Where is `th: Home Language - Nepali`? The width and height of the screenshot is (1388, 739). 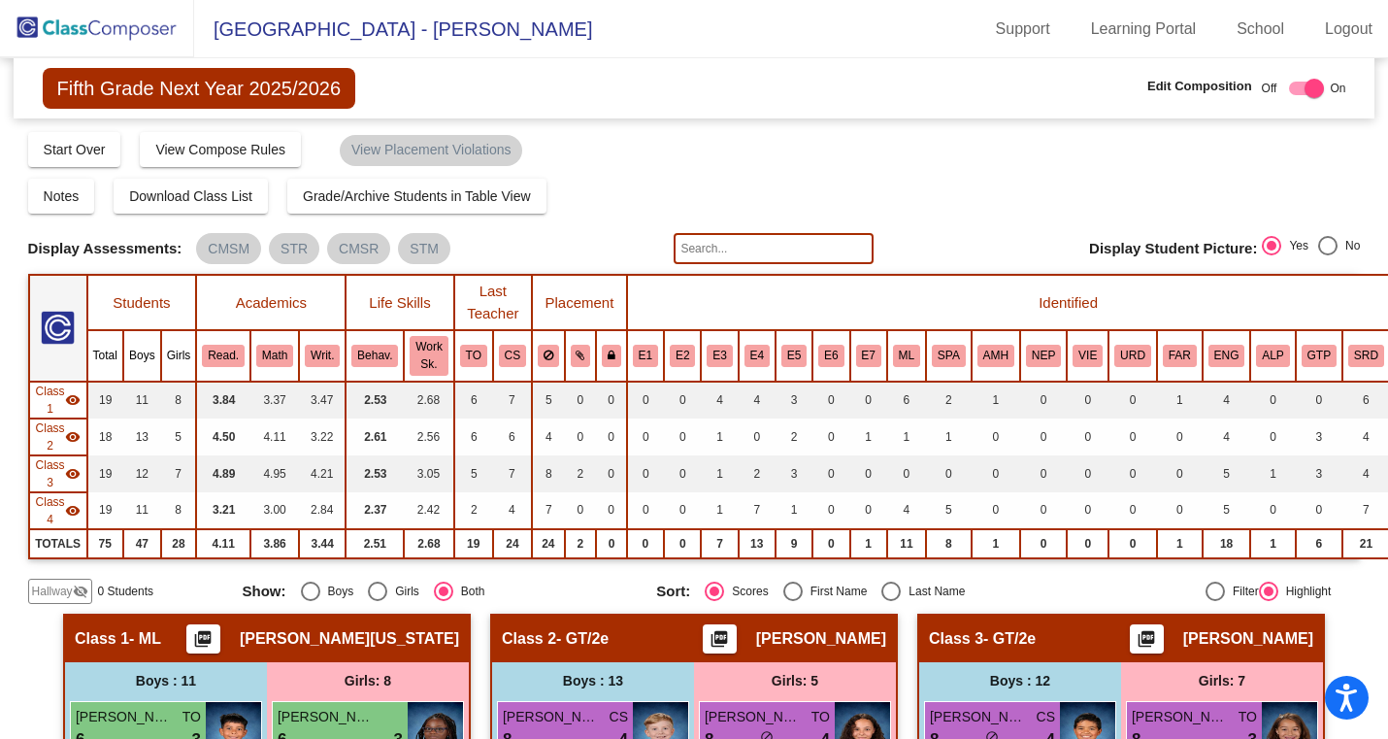
th: Home Language - Nepali is located at coordinates (1044, 355).